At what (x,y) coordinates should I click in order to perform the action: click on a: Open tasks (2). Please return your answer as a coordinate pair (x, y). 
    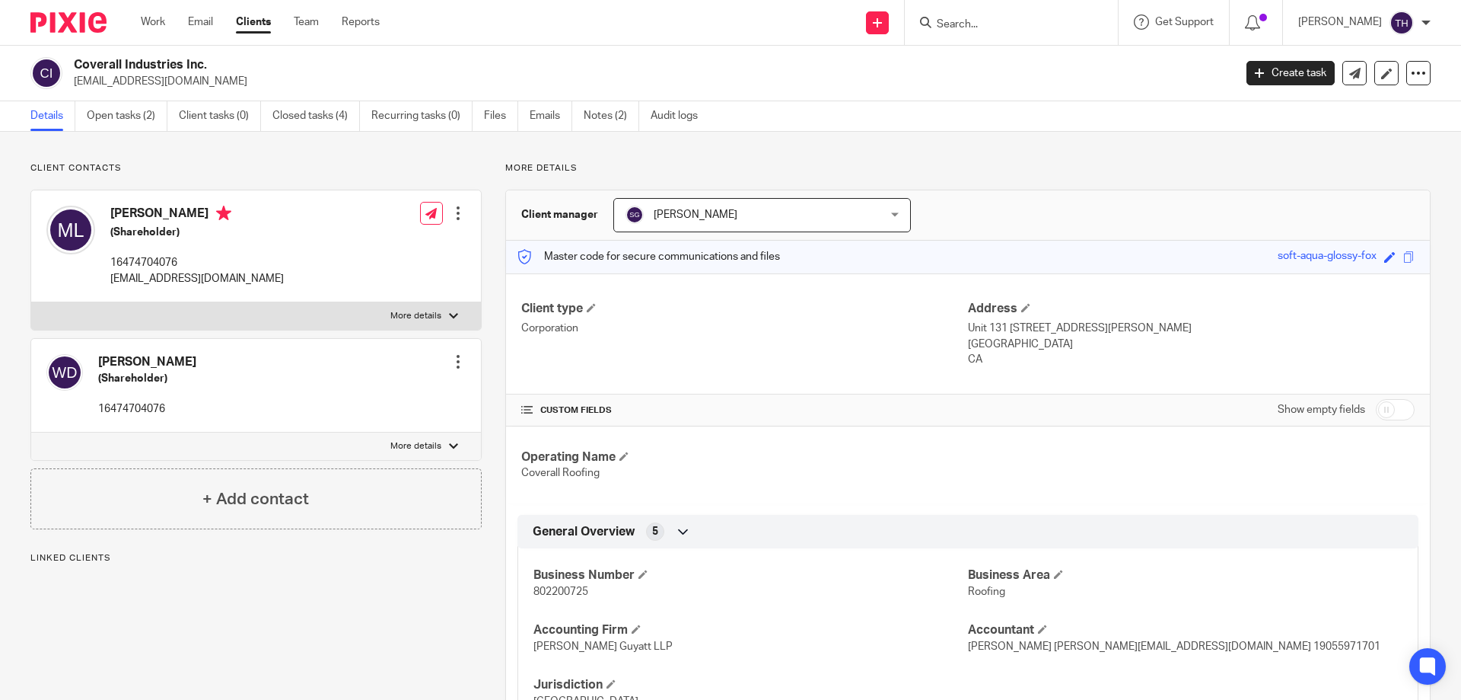
    Looking at the image, I should click on (127, 116).